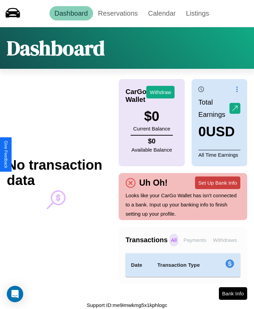  I want to click on h3: $ 0, so click(151, 116).